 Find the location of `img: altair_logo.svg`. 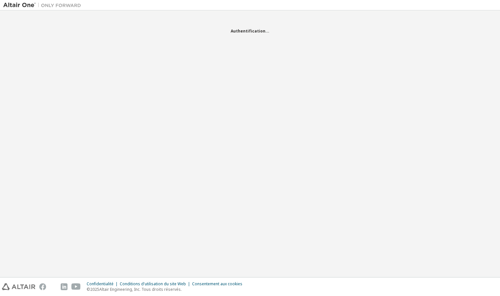

img: altair_logo.svg is located at coordinates (19, 286).